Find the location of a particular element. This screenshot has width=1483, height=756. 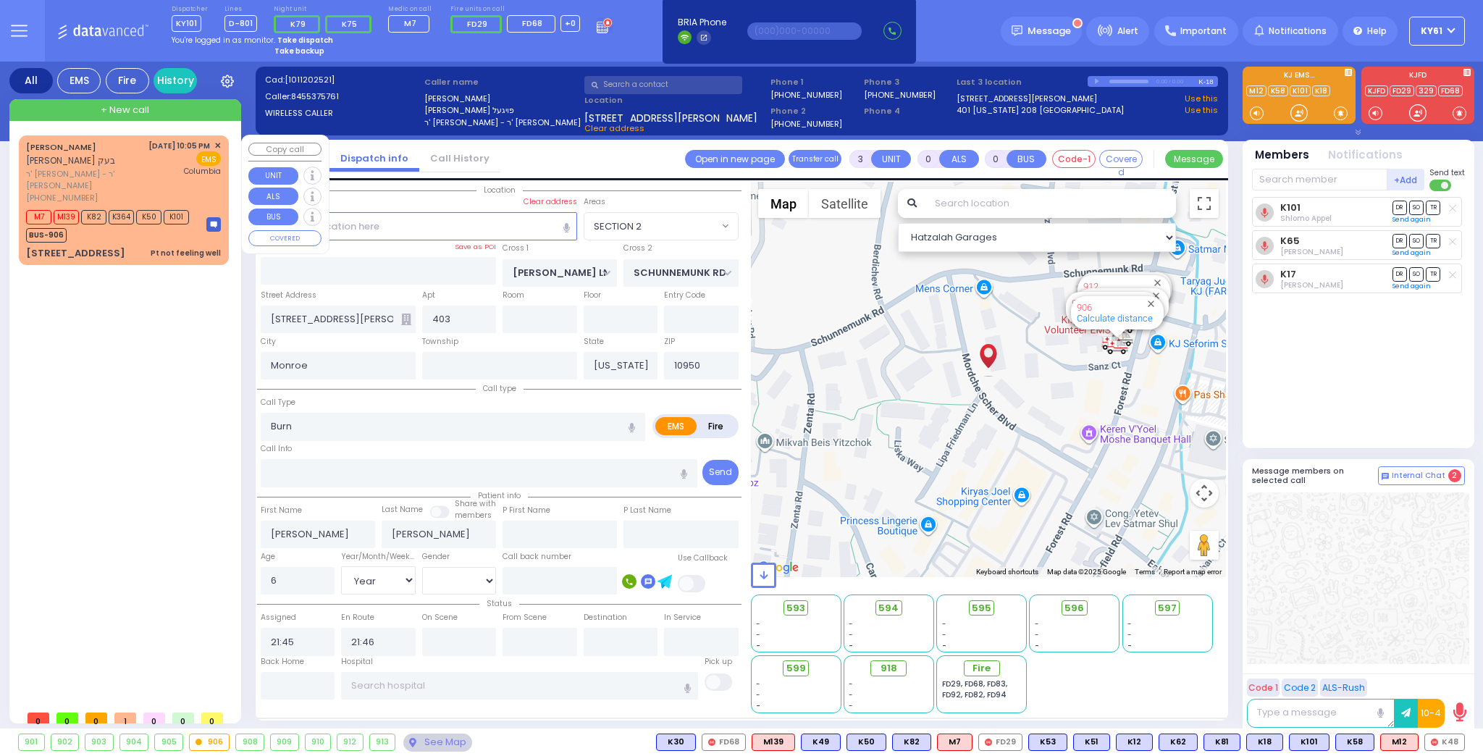

label: Dispatcher is located at coordinates (190, 9).